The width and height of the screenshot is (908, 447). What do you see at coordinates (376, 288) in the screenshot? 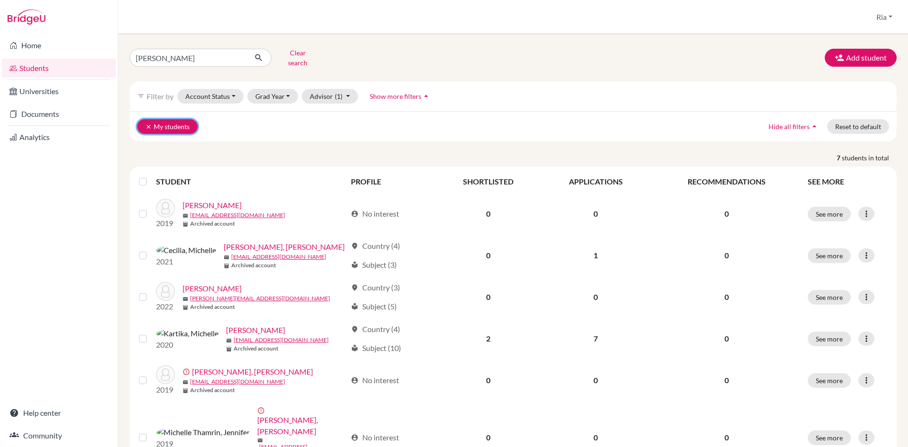
I see `div: Country (3)` at bounding box center [376, 288].